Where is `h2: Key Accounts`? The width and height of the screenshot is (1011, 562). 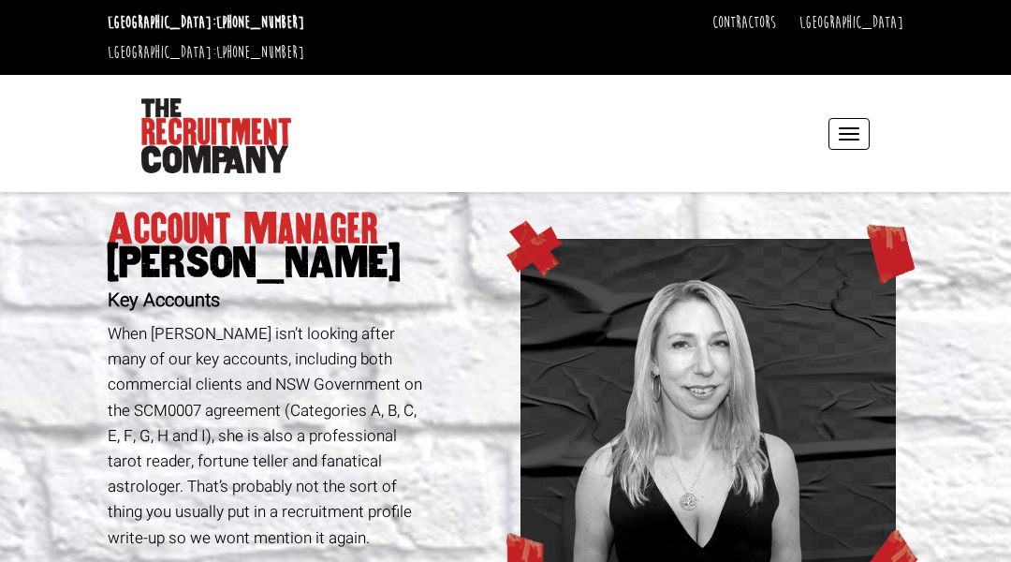 h2: Key Accounts is located at coordinates (269, 301).